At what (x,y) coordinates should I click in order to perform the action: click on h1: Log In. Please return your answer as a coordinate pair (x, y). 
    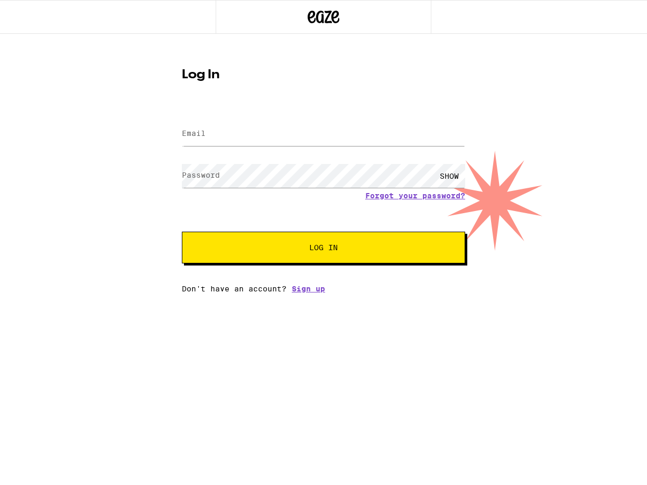
    Looking at the image, I should click on (324, 75).